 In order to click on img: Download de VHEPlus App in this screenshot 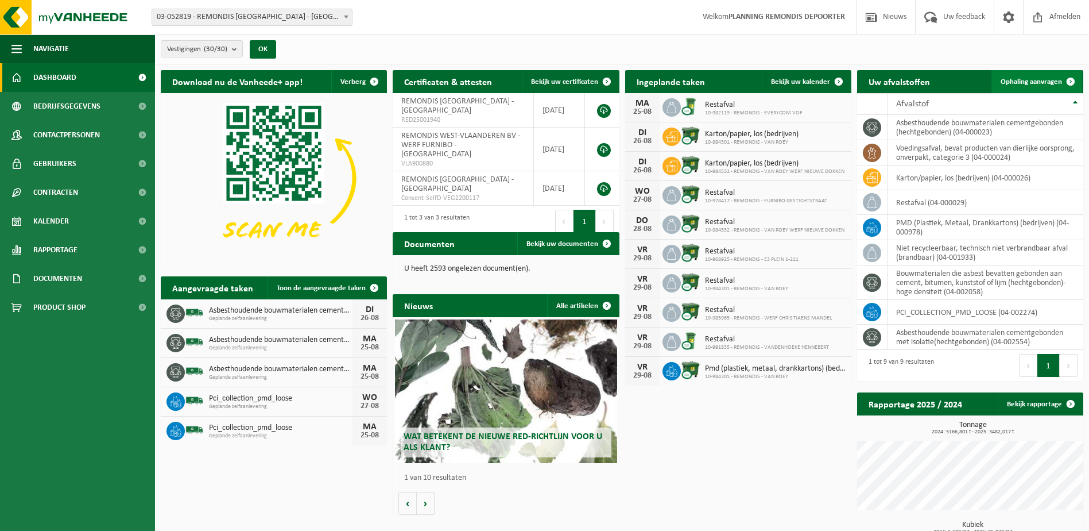, I will do `click(274, 178)`.